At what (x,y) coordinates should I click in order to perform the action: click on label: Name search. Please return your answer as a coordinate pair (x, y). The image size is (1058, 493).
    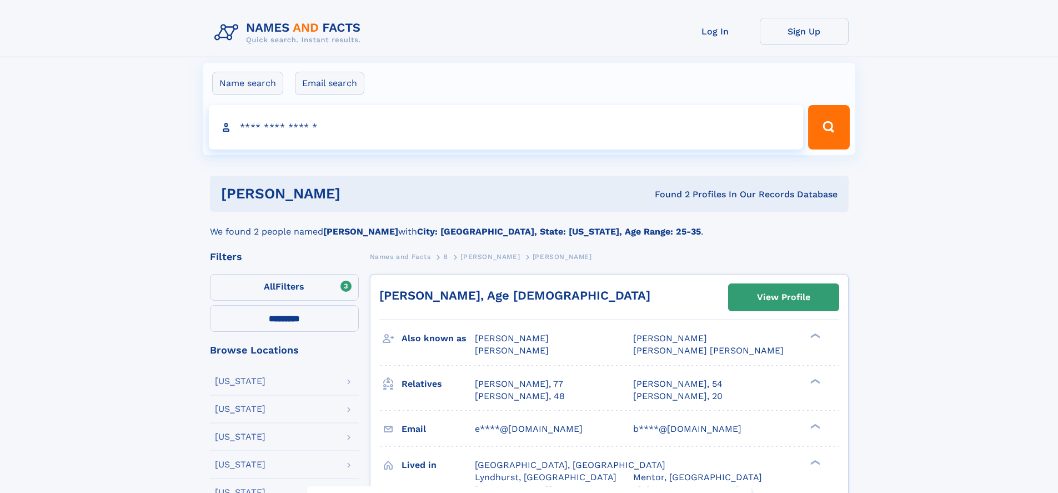
    Looking at the image, I should click on (248, 83).